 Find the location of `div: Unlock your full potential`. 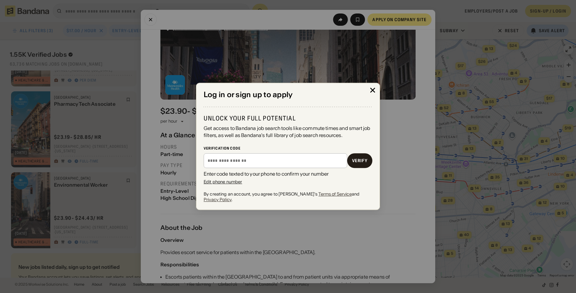

div: Unlock your full potential is located at coordinates (288, 119).